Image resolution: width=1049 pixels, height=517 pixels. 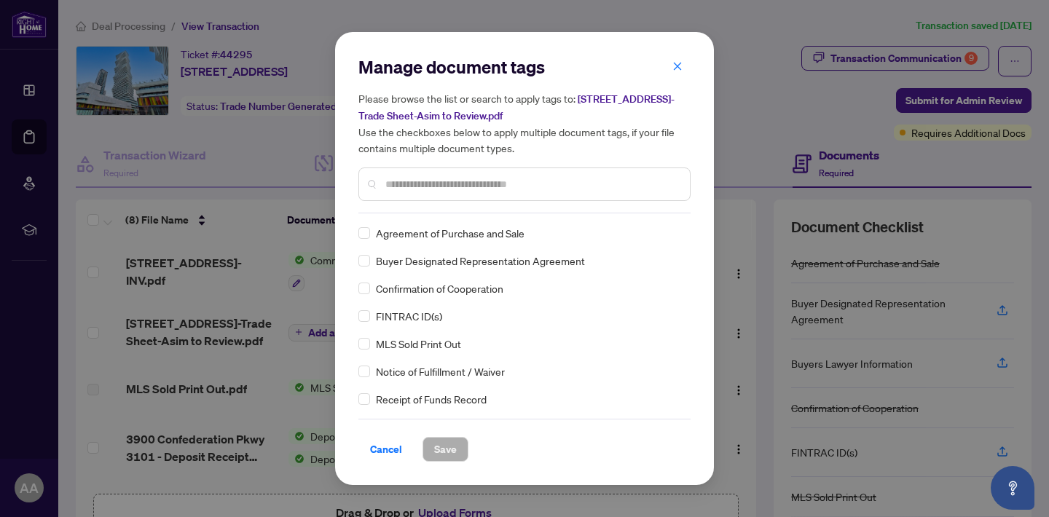 What do you see at coordinates (409, 316) in the screenshot?
I see `span: FINTRAC ID(s)` at bounding box center [409, 316].